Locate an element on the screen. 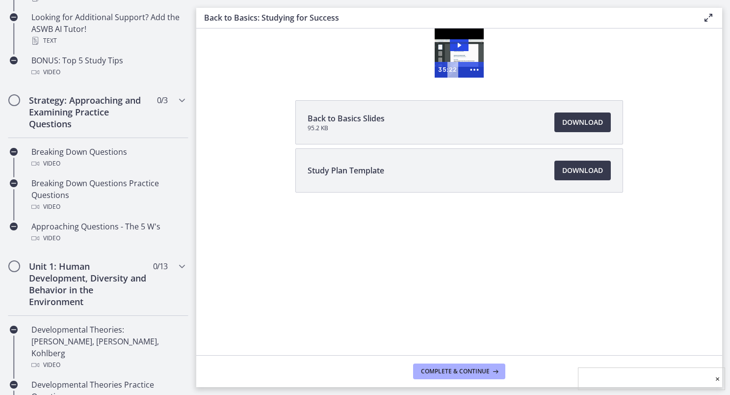  div: Breaking Down Questions Practice Questions is located at coordinates (108, 195).